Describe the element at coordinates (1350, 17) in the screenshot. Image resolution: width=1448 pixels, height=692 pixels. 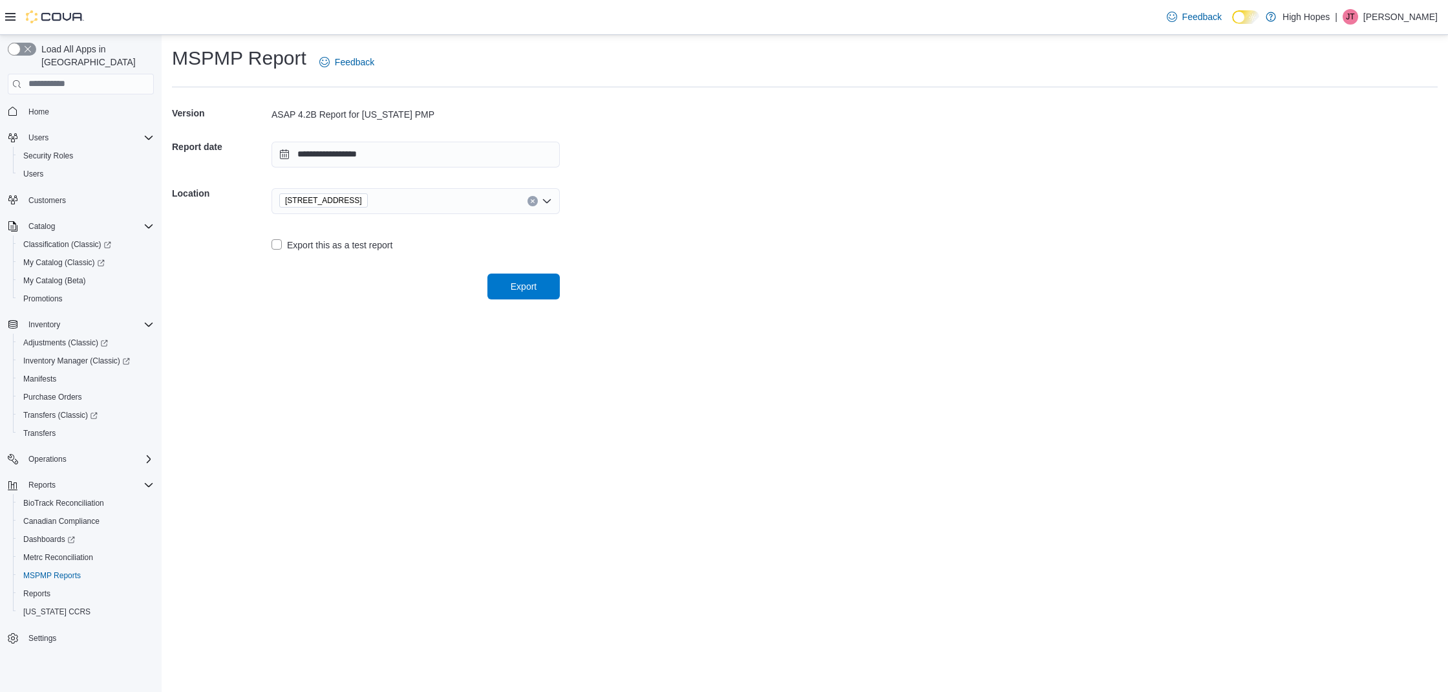
I see `span: JT` at that location.